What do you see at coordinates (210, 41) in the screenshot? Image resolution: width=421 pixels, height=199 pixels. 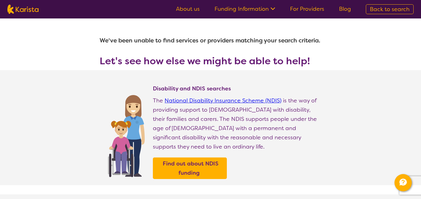 I see `h1: We've been unable to find services or providers matching your search criteria.` at bounding box center [210, 41].